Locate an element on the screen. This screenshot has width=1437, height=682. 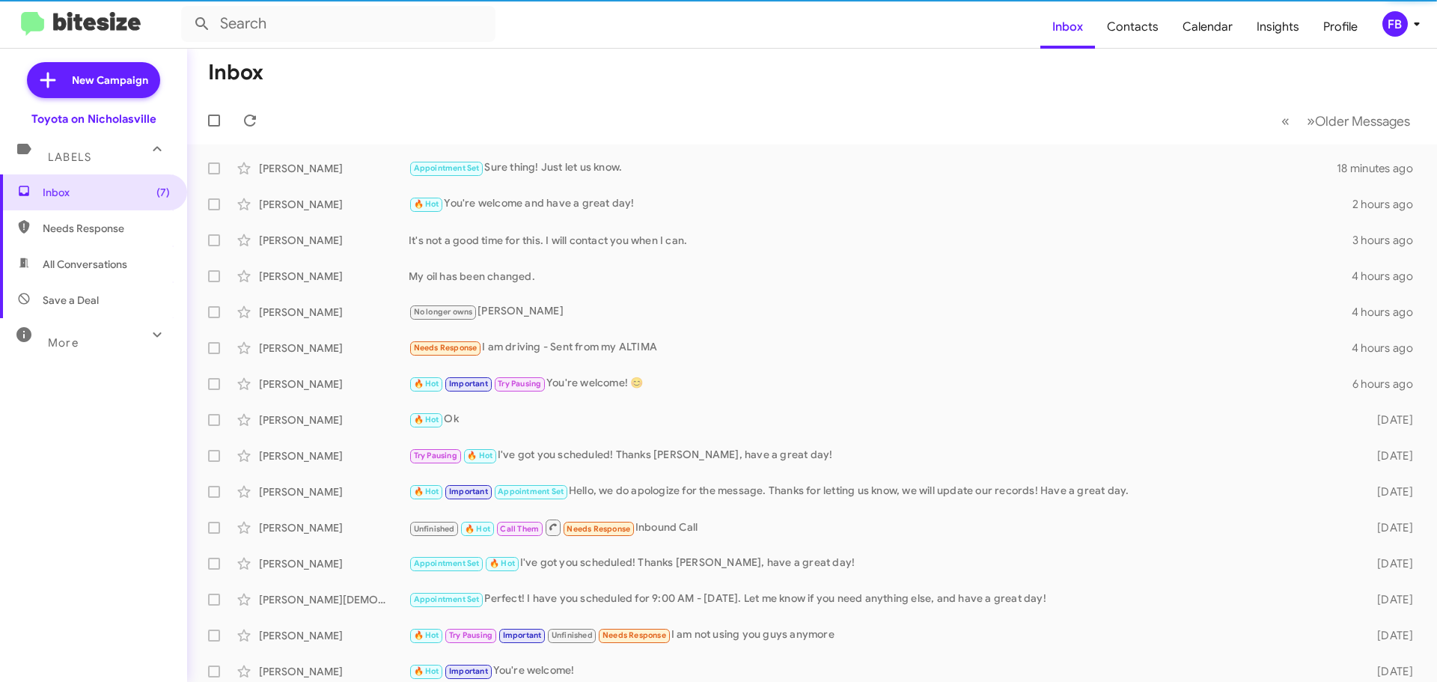
div: 2 hours ago is located at coordinates (1388, 204).